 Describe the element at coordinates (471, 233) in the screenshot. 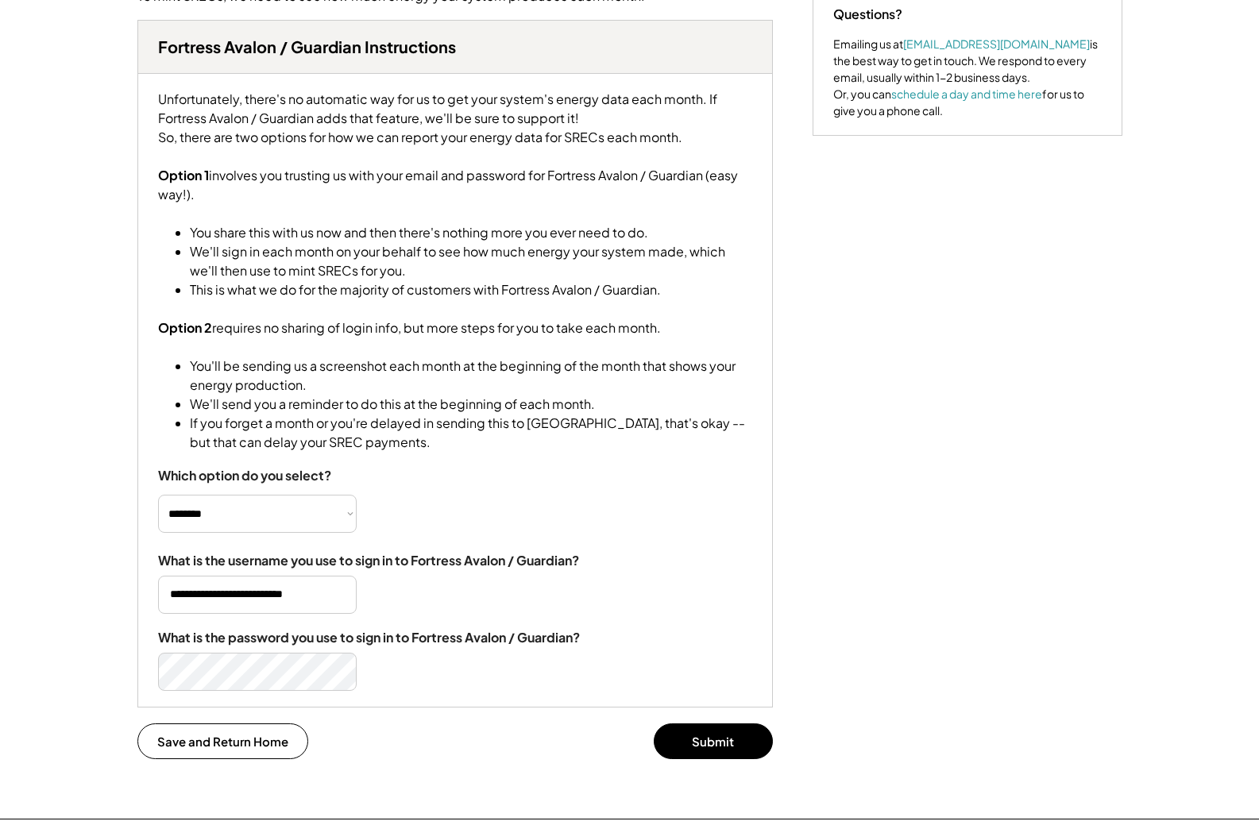

I see `li: You share this with us now and then there's nothing more you ever need to do.` at that location.